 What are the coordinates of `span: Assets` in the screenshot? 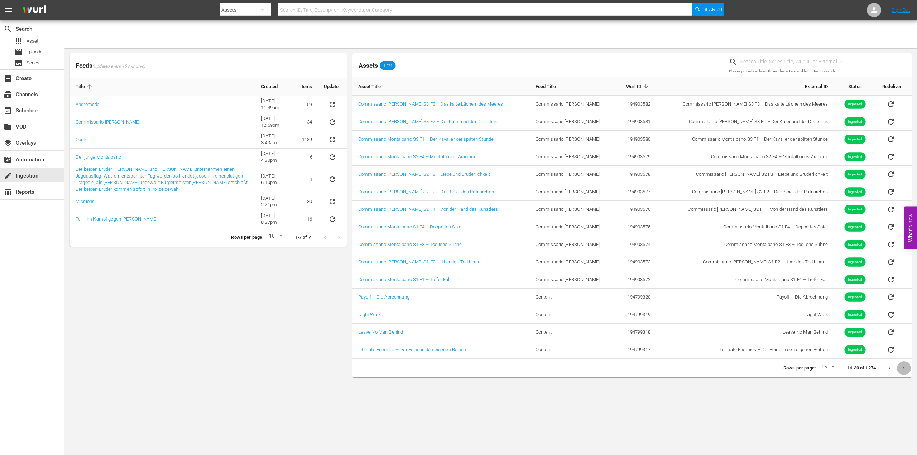 It's located at (368, 66).